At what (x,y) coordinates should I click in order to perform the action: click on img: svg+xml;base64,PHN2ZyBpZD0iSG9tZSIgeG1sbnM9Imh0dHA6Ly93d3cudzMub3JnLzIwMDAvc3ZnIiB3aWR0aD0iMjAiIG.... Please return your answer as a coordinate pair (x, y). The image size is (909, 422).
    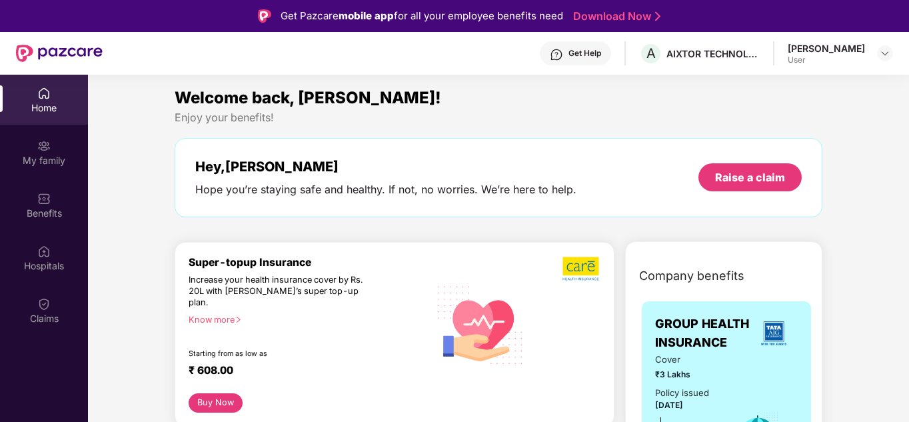
    Looking at the image, I should click on (44, 93).